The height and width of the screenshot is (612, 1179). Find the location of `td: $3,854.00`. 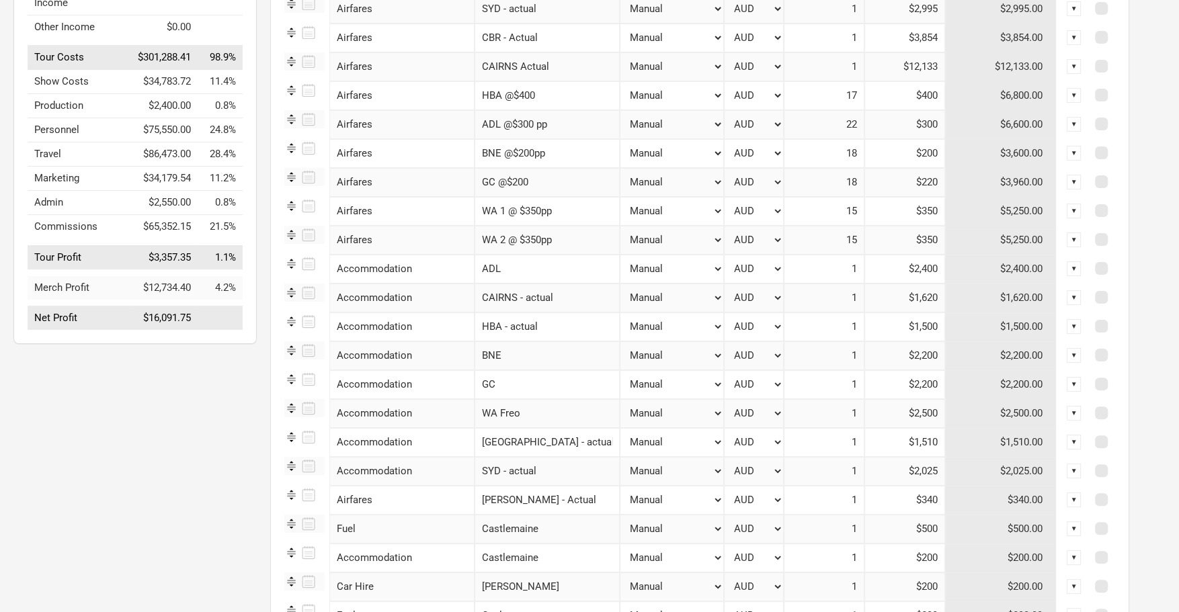

td: $3,854.00 is located at coordinates (1001, 38).